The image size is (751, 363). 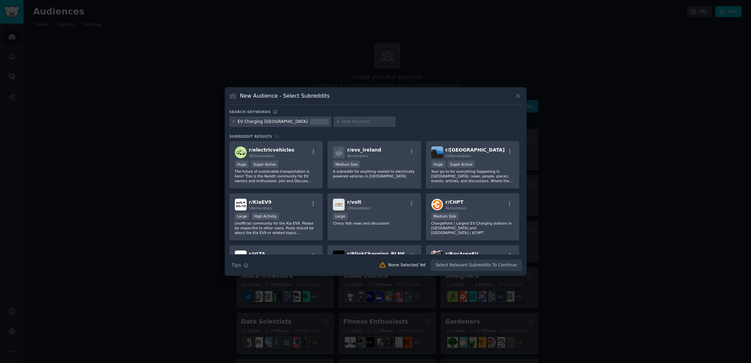 What do you see at coordinates (285, 96) in the screenshot?
I see `h3: New Audience - Select Subreddits` at bounding box center [285, 96].